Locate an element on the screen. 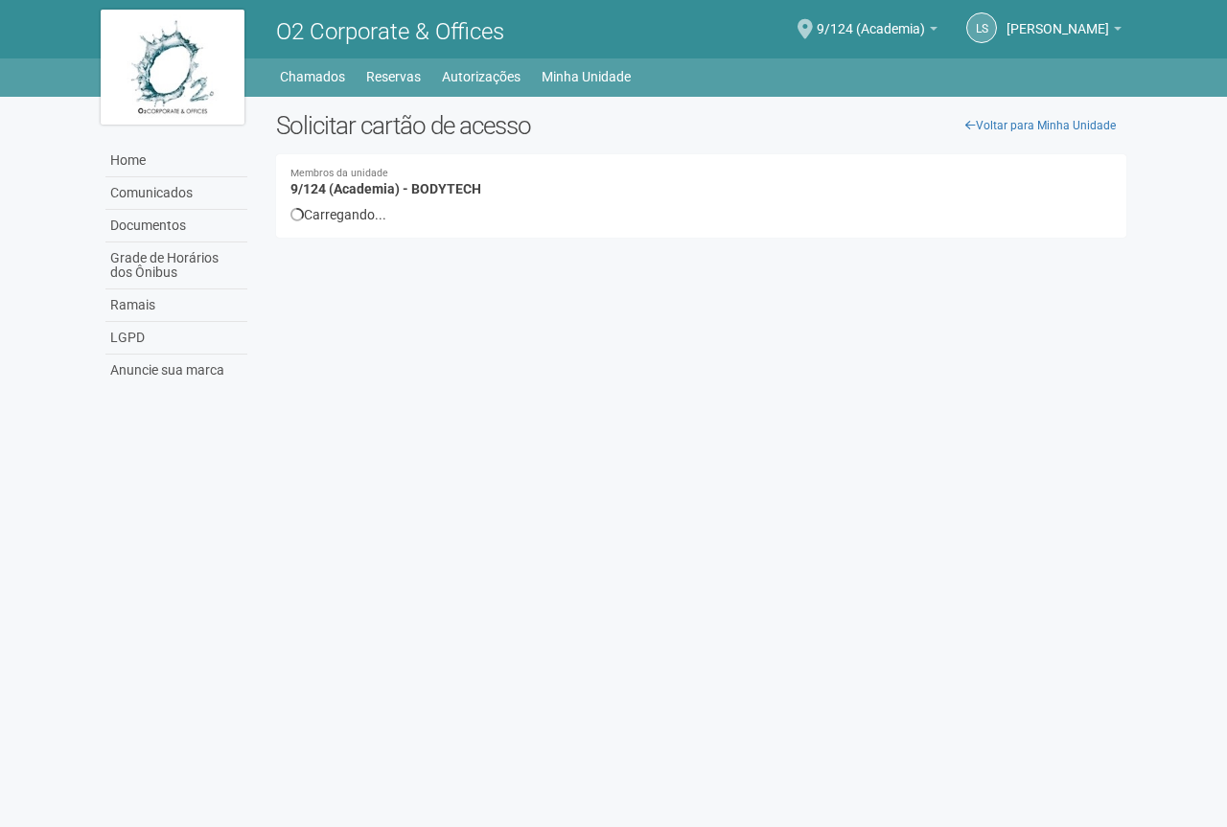 The image size is (1227, 827). span: Leticia Souza do Nascimento is located at coordinates (1057, 19).